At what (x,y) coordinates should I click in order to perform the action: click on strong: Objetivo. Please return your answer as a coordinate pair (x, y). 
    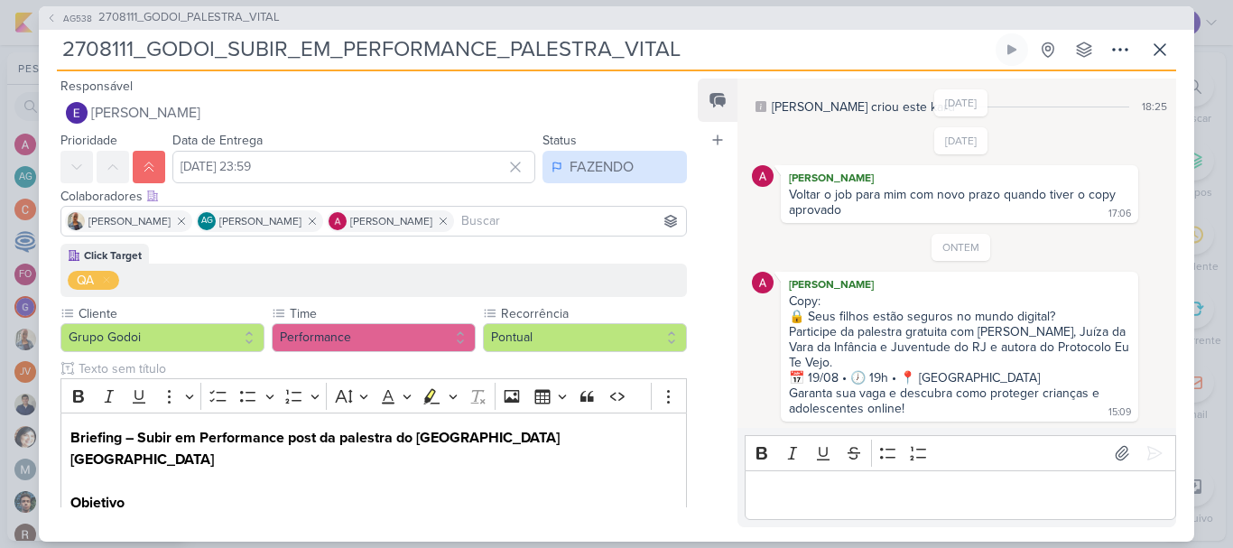
    Looking at the image, I should click on (98, 503).